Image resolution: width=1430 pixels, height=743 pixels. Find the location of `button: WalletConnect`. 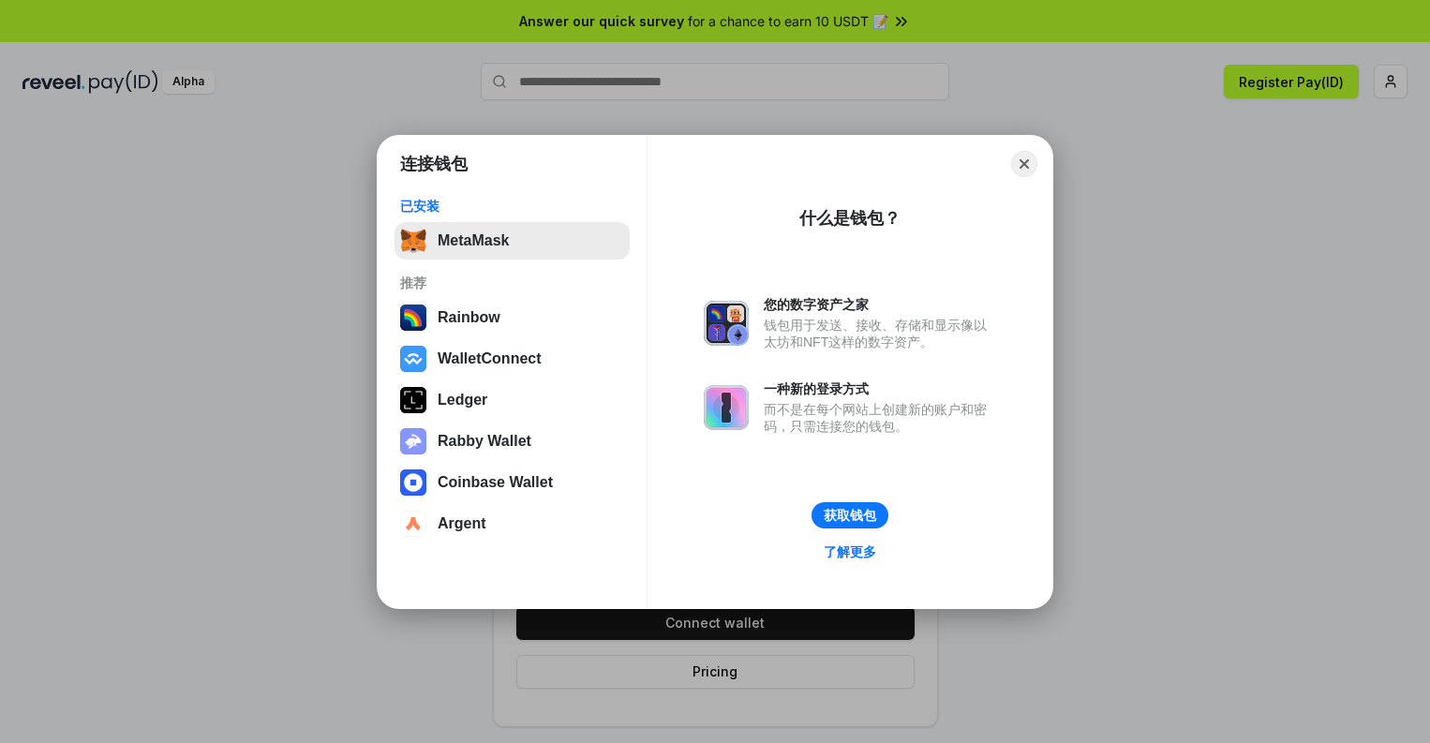

button: WalletConnect is located at coordinates (512, 359).